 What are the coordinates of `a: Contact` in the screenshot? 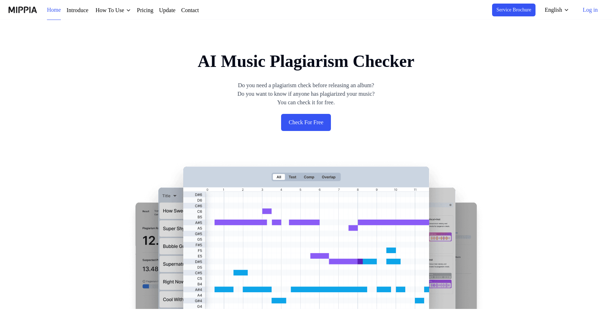 It's located at (204, 10).